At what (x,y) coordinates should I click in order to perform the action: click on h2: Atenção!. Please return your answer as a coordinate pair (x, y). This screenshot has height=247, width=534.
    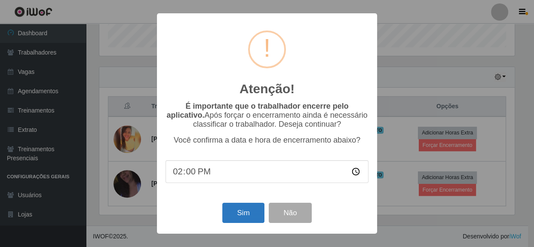
    Looking at the image, I should click on (267, 89).